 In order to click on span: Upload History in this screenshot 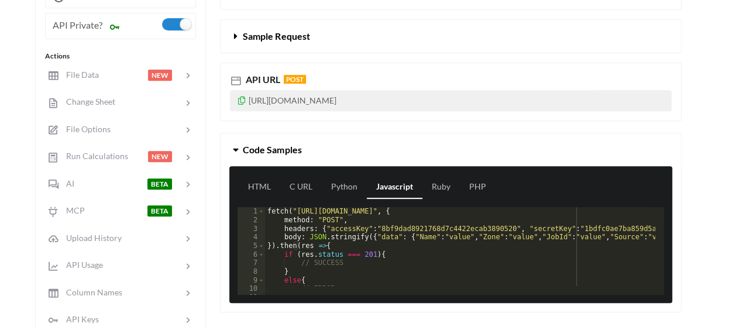, I will do `click(90, 238)`.